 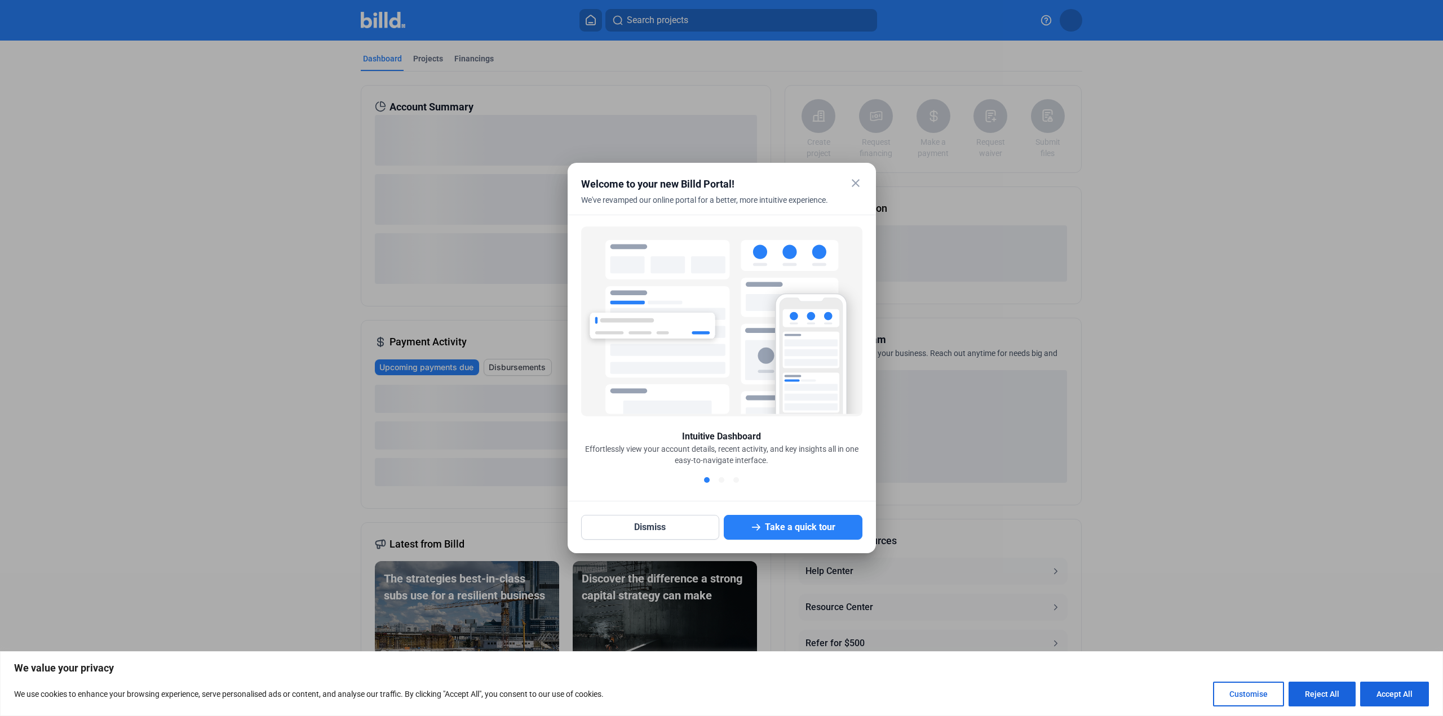 What do you see at coordinates (707, 207) in the screenshot?
I see `div: We've revamped our online portal for a better, more intuitive experience.` at bounding box center [707, 207].